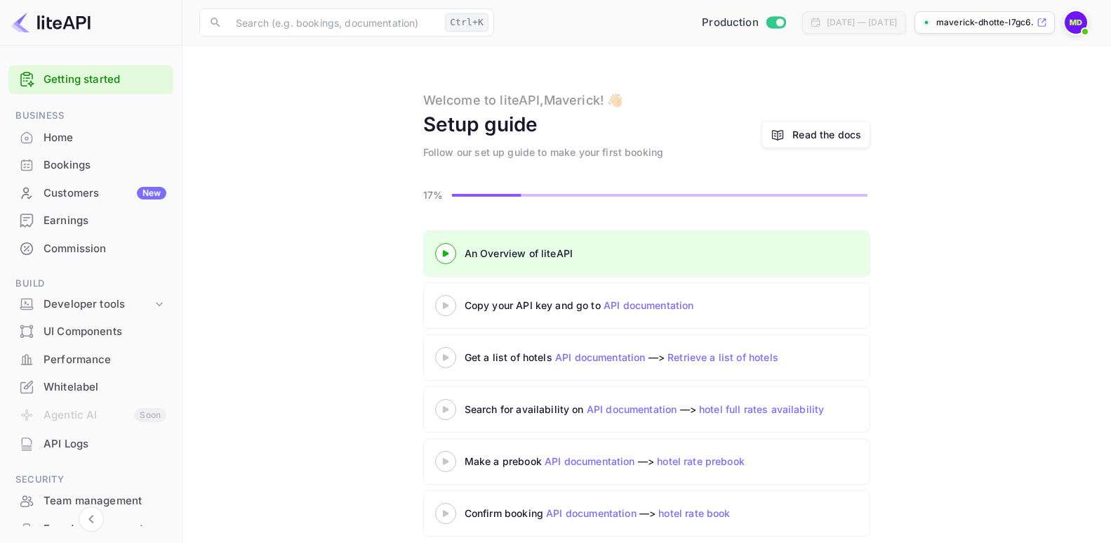 This screenshot has height=543, width=1111. What do you see at coordinates (152, 193) in the screenshot?
I see `div: New` at bounding box center [152, 193].